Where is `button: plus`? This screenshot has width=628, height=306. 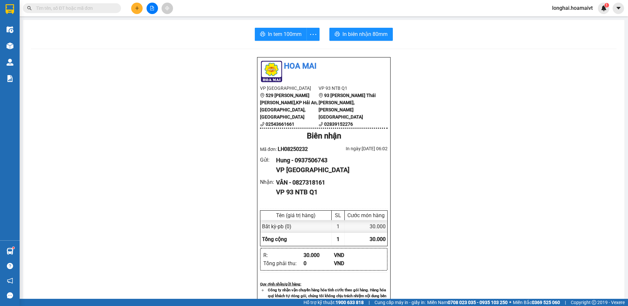 button: plus is located at coordinates (137, 8).